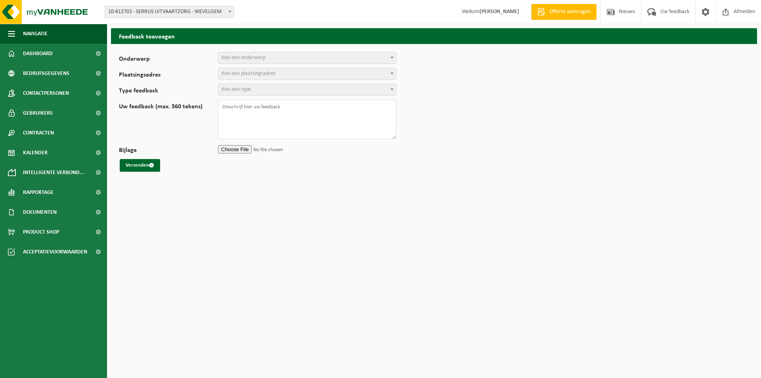  Describe the element at coordinates (40, 212) in the screenshot. I see `span: Documenten` at that location.